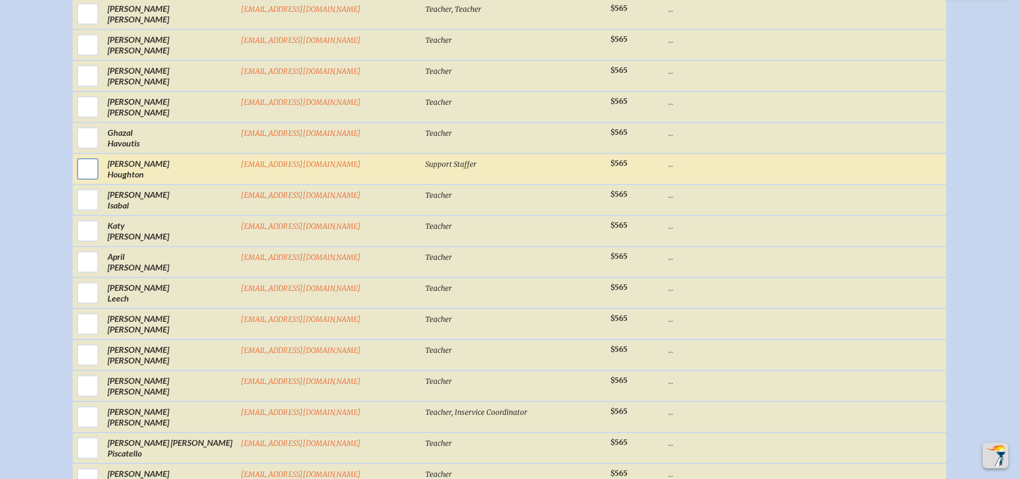 Image resolution: width=1019 pixels, height=479 pixels. I want to click on span: Teacher, Teacher, so click(453, 9).